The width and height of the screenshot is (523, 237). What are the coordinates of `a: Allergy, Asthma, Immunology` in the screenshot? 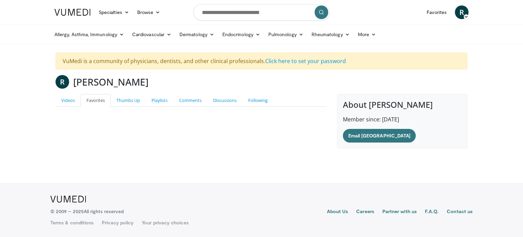 It's located at (89, 34).